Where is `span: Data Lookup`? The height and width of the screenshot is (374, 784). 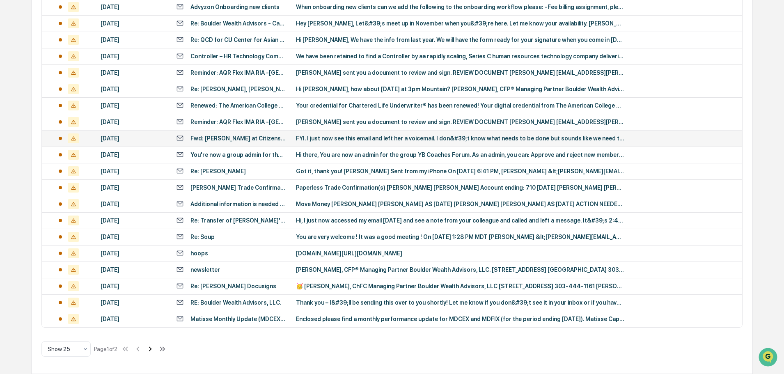 span: Data Lookup is located at coordinates (34, 123).